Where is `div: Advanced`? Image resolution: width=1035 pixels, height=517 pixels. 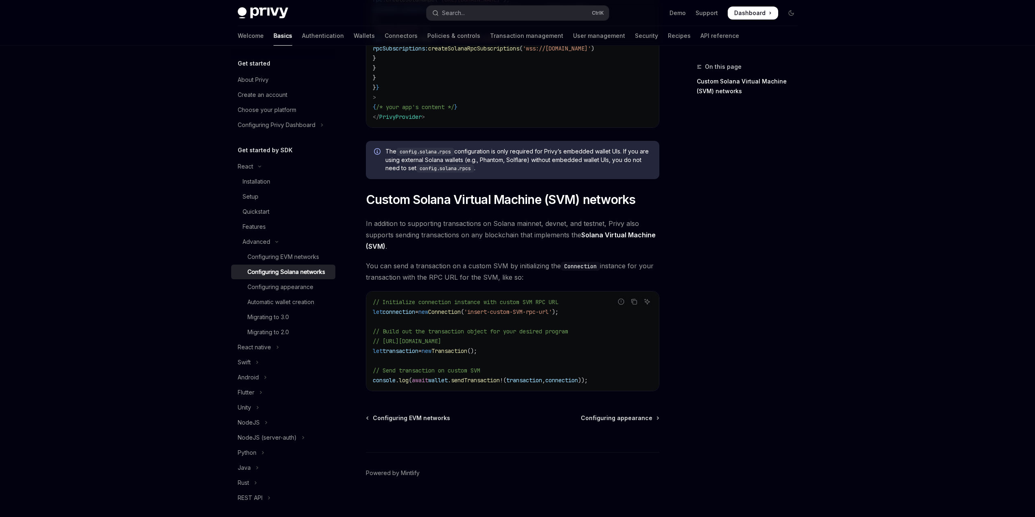 div: Advanced is located at coordinates (256, 242).